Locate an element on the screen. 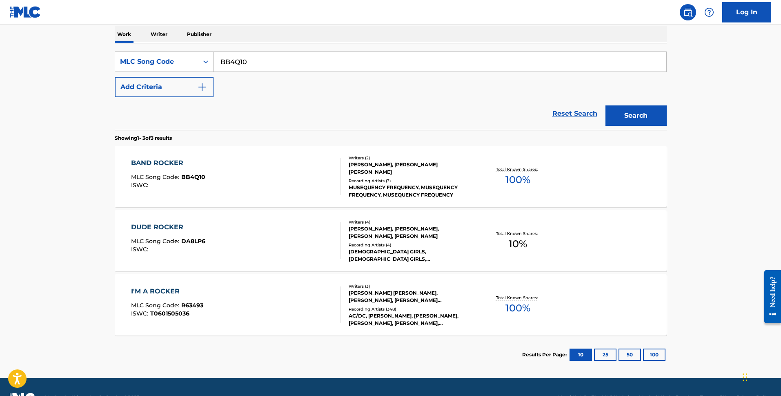 This screenshot has height=396, width=781. p: Publisher is located at coordinates (199, 34).